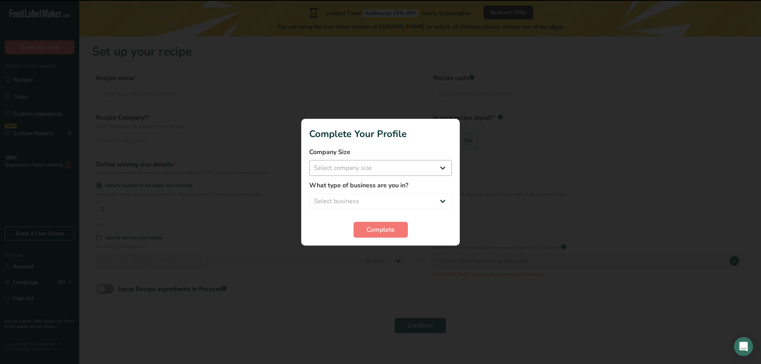 The height and width of the screenshot is (364, 761). Describe the element at coordinates (380, 134) in the screenshot. I see `h1: Complete Your Profile` at that location.